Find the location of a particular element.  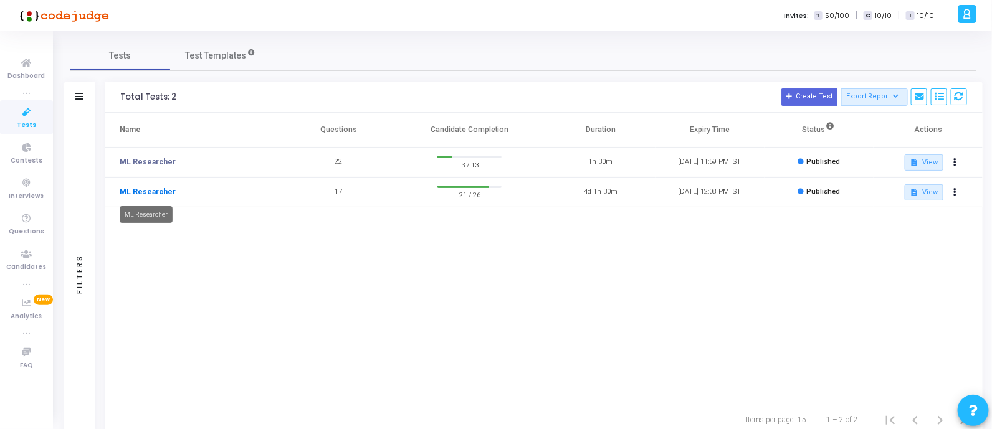

button: Export Report is located at coordinates (874, 97).